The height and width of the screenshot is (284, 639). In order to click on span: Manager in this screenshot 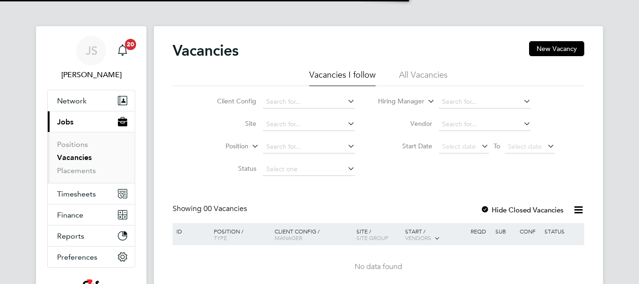, I will do `click(288, 238)`.